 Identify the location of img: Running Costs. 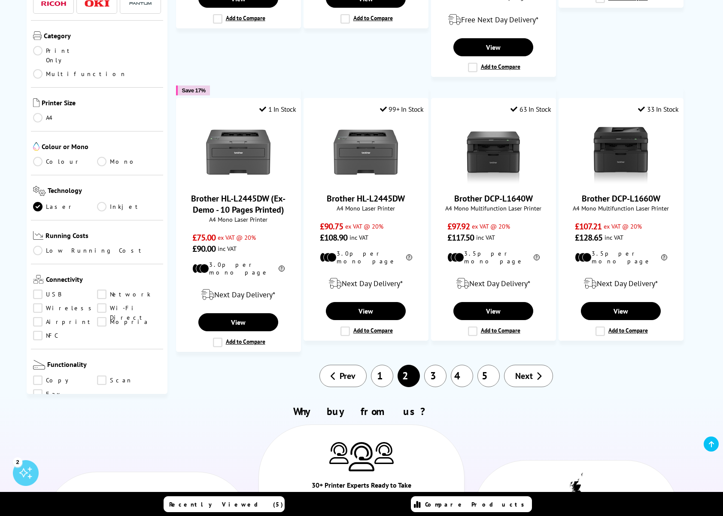
(38, 235).